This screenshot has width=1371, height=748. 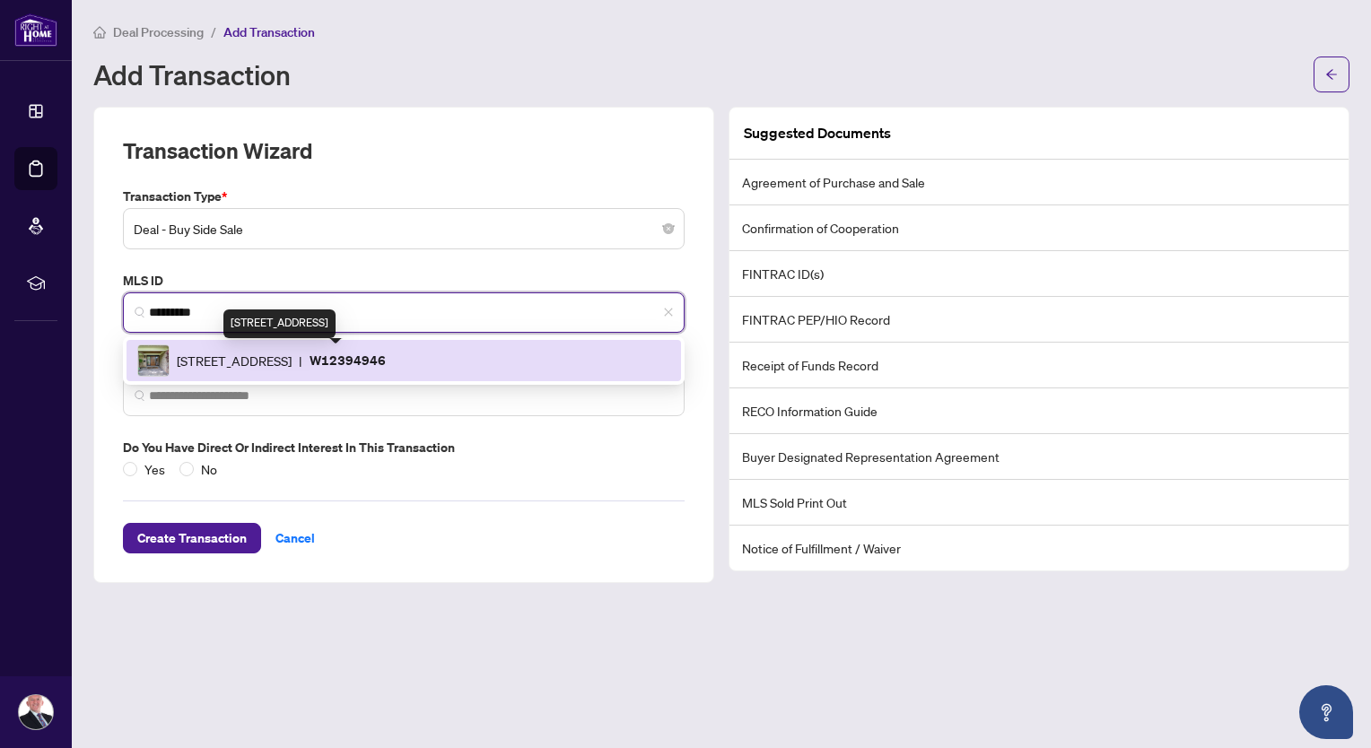 I want to click on li: Agreement of Purchase and Sale, so click(x=1039, y=182).